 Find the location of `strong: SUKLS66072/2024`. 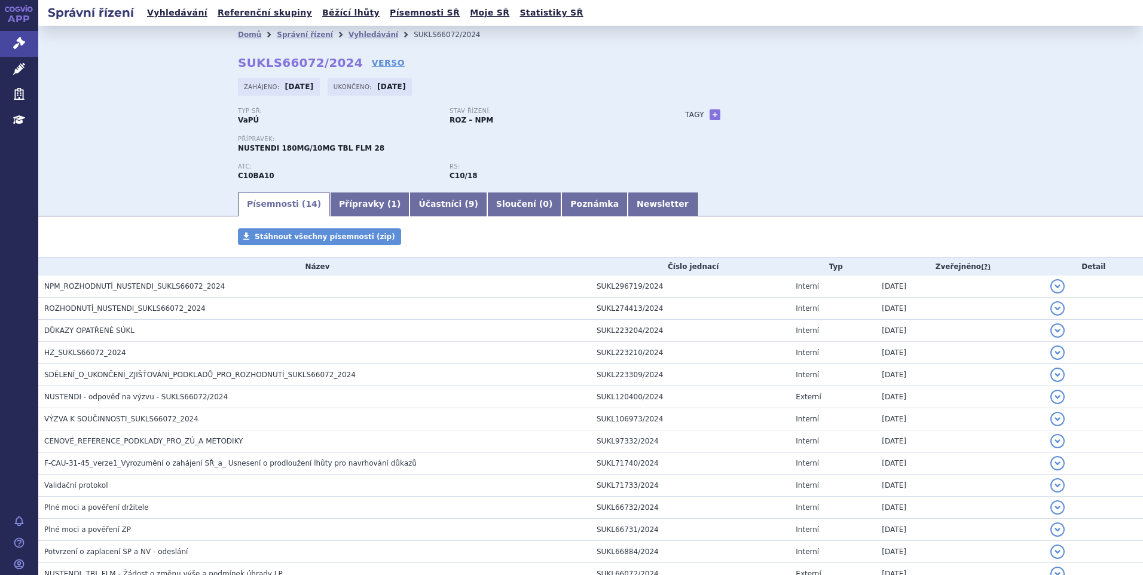

strong: SUKLS66072/2024 is located at coordinates (300, 63).